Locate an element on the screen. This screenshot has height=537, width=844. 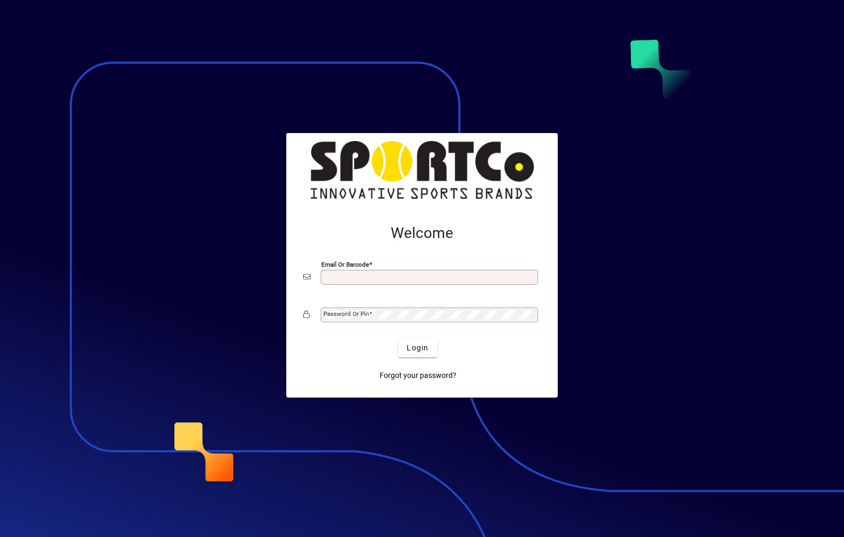
mat-label: Password or Pin is located at coordinates (346, 314).